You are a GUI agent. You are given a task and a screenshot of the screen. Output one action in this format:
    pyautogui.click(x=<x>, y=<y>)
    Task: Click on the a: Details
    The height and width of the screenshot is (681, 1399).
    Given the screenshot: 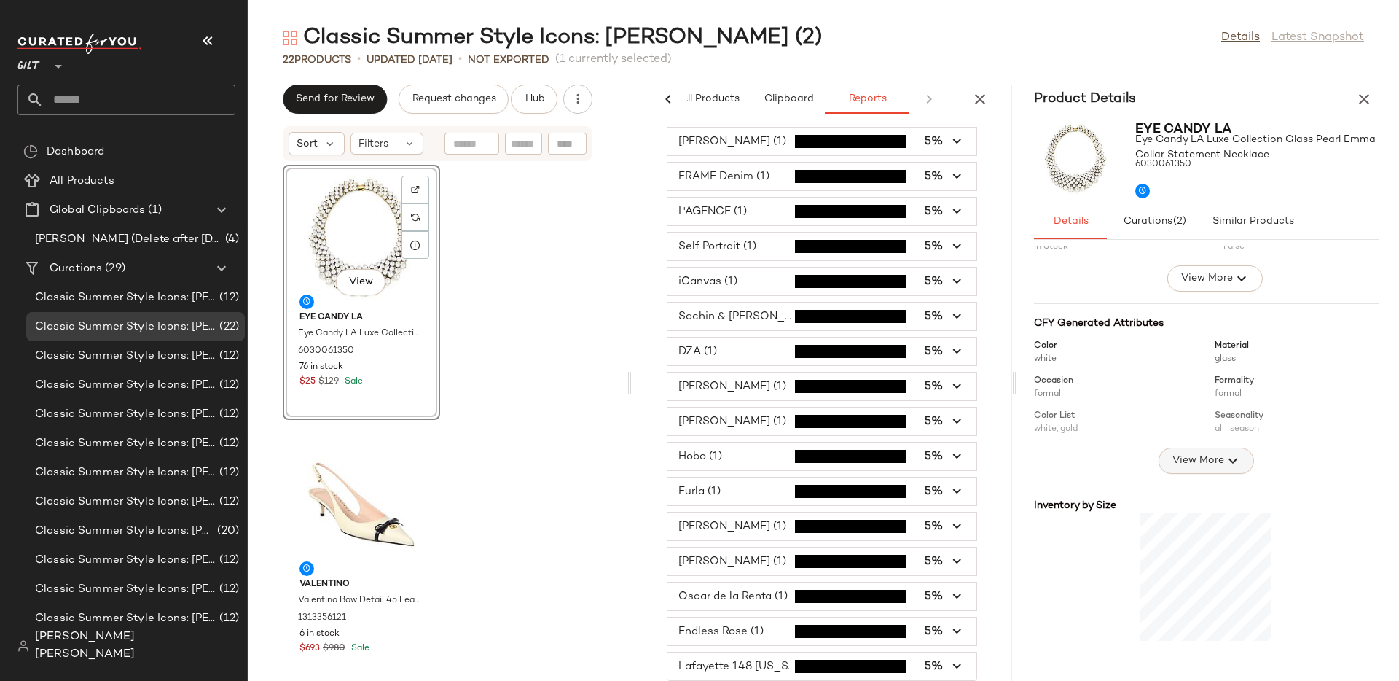 What is the action you would take?
    pyautogui.click(x=1240, y=38)
    